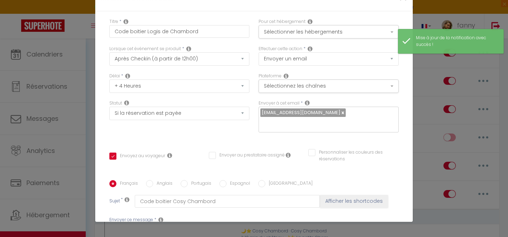 This screenshot has height=237, width=508. I want to click on label: Envoyer ce message, so click(131, 220).